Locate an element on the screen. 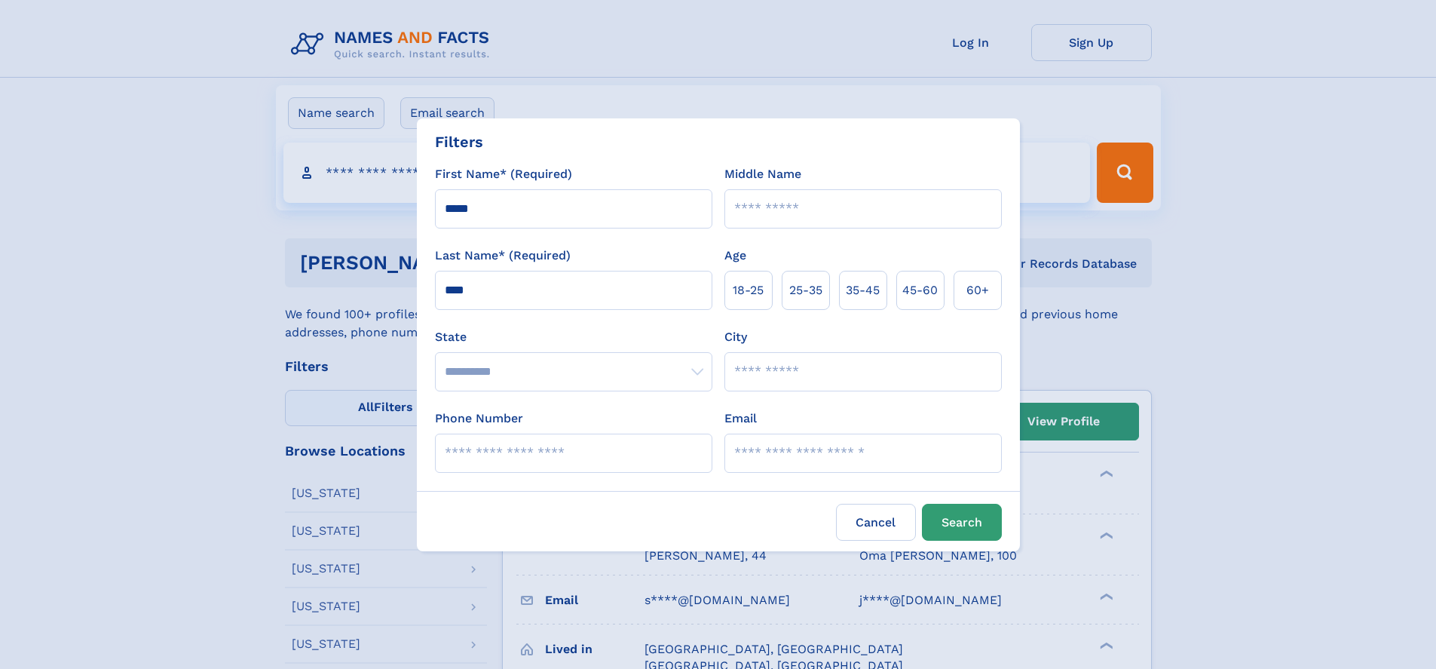  label: Cancel is located at coordinates (876, 522).